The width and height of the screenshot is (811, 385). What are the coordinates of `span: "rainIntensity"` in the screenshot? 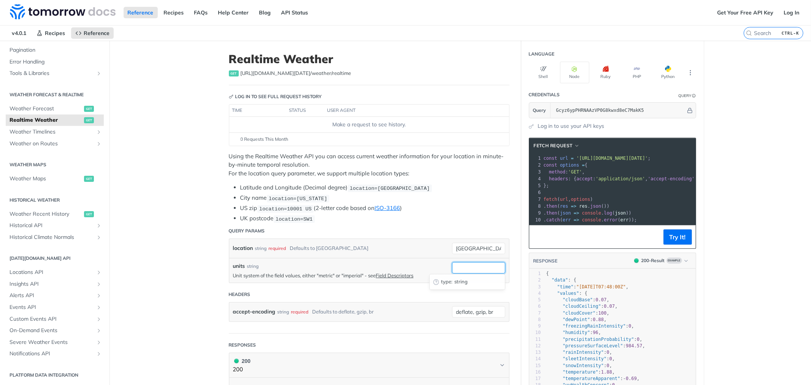 It's located at (583, 352).